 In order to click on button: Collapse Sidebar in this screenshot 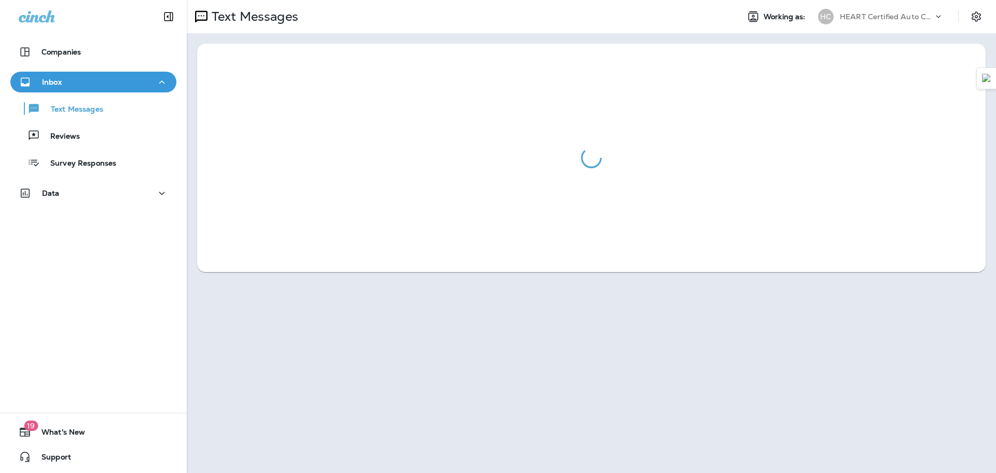, I will do `click(169, 17)`.